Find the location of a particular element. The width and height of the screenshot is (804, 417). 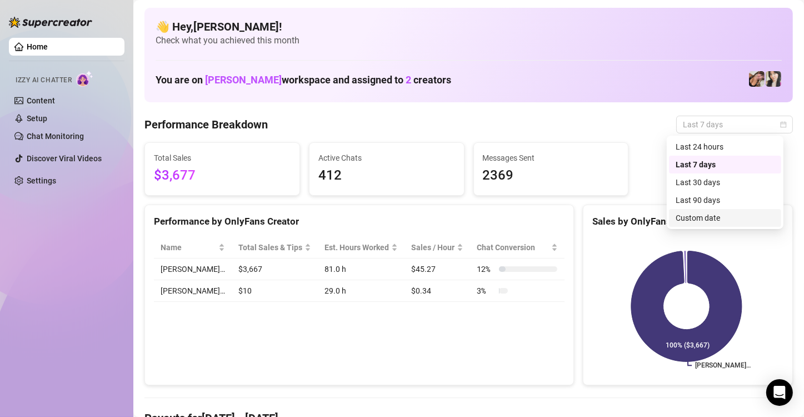

div: Sales by OnlyFans Creator is located at coordinates (688, 221).